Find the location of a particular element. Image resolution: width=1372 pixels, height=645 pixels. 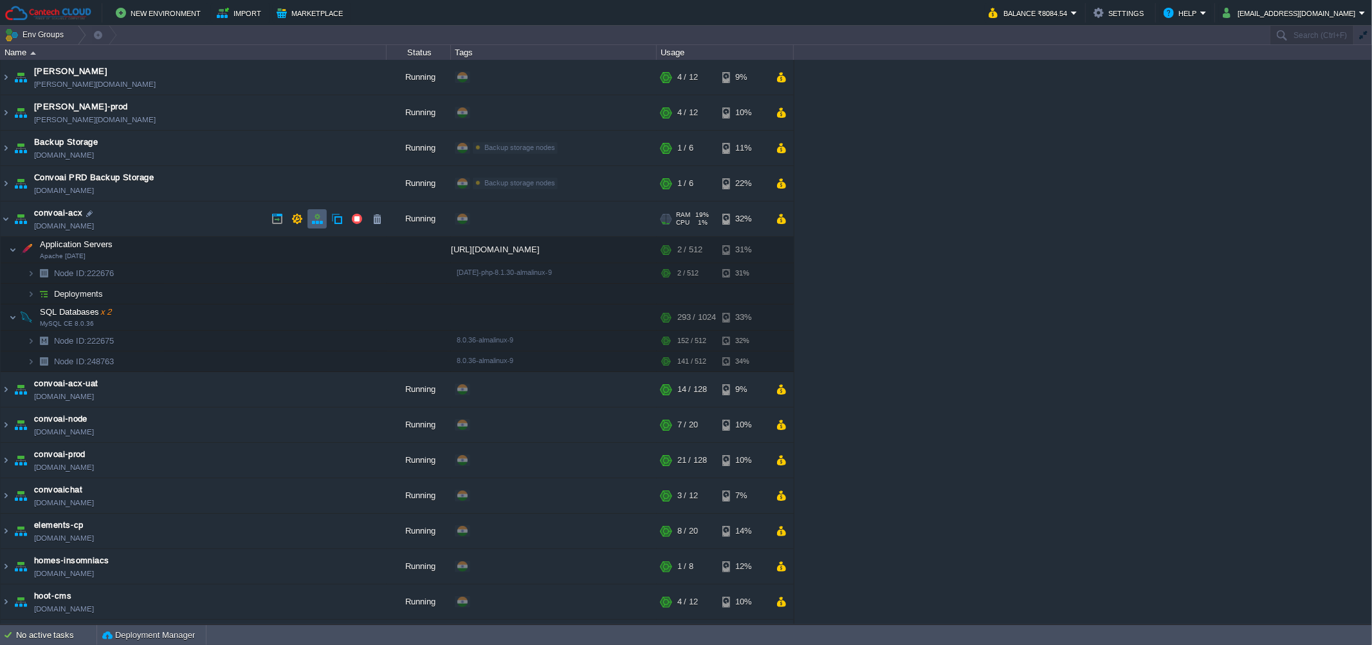

span: x 2 is located at coordinates (105, 311).